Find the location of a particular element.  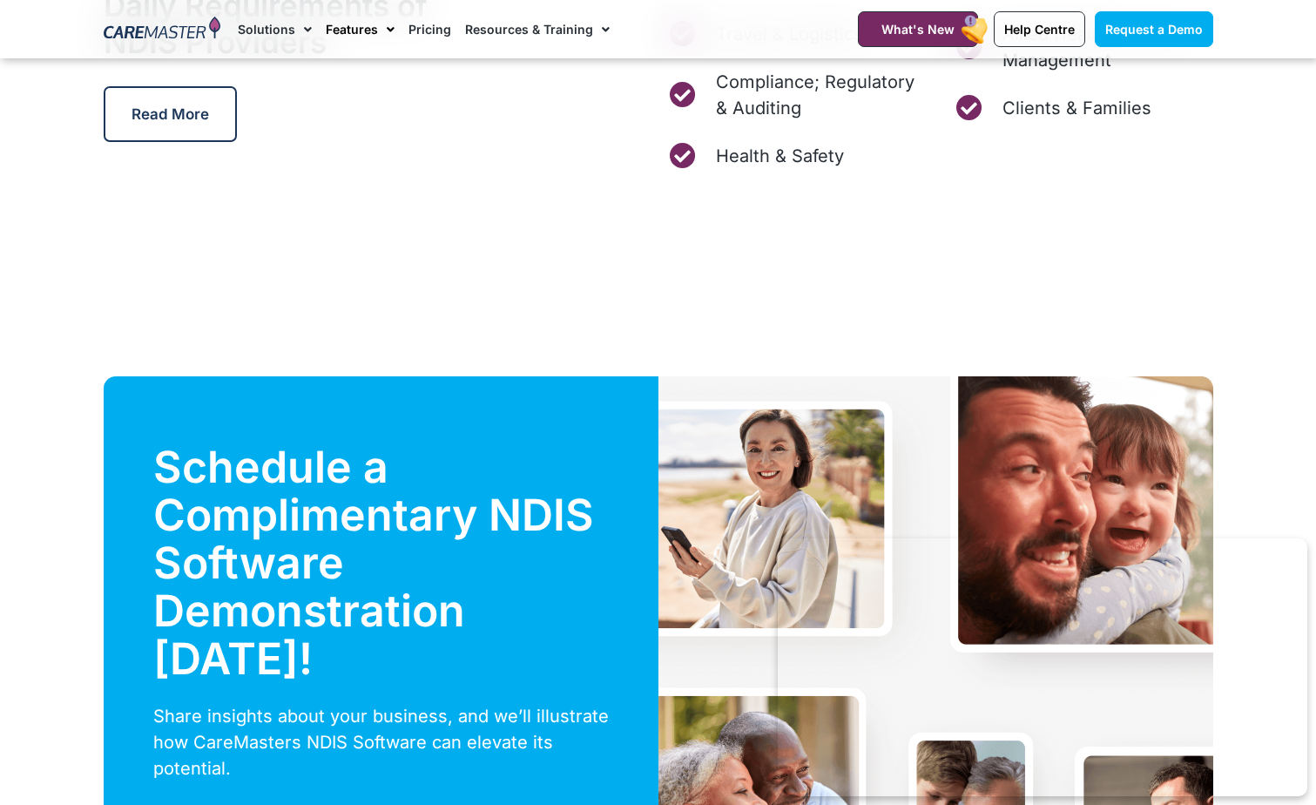

span: Read More is located at coordinates (170, 114).